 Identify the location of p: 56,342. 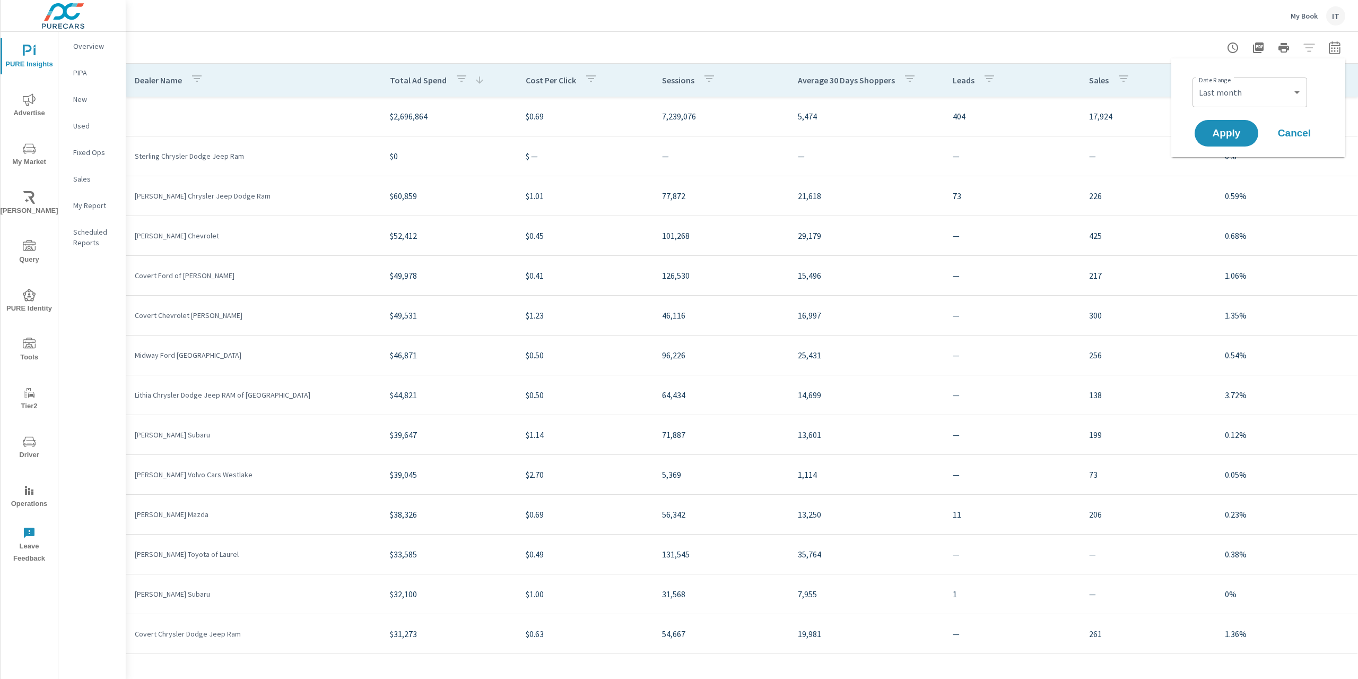
(722, 514).